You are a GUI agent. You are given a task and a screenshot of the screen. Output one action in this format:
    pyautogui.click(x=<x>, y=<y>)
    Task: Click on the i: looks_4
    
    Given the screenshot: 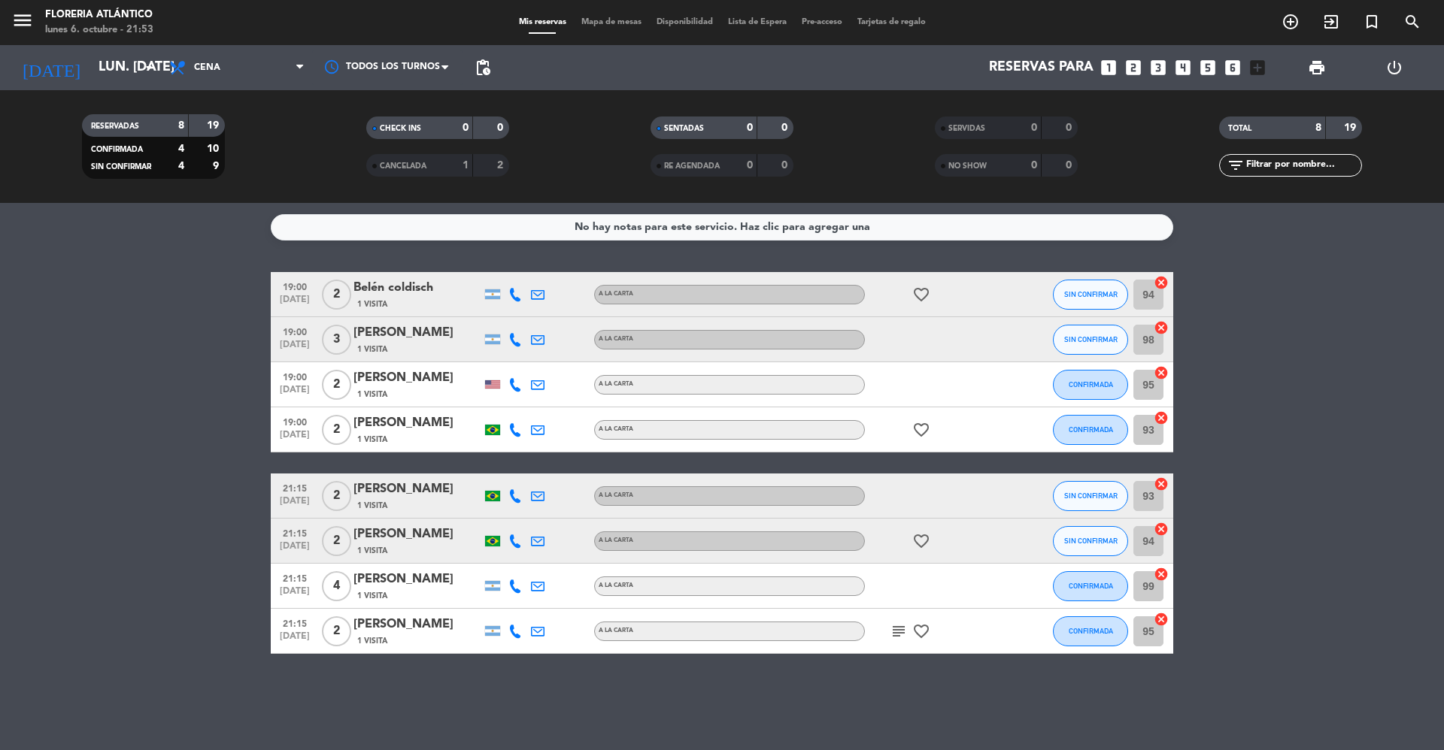 What is the action you would take?
    pyautogui.click(x=1183, y=68)
    